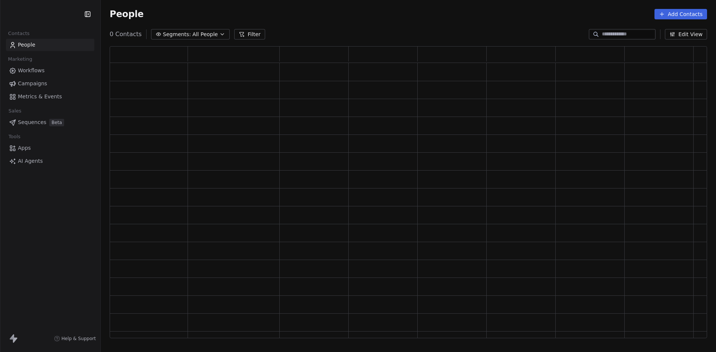 The image size is (716, 352). What do you see at coordinates (126, 34) in the screenshot?
I see `span: 0 Contacts` at bounding box center [126, 34].